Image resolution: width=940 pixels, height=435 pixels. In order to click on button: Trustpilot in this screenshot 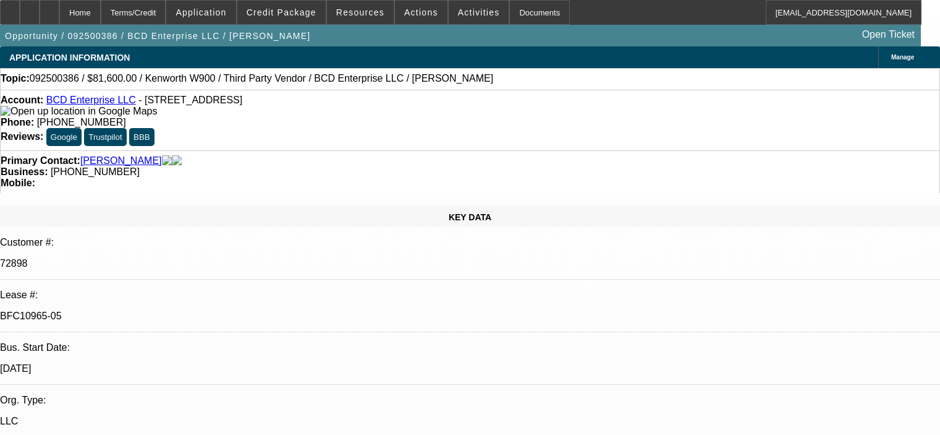, I will do `click(105, 137)`.